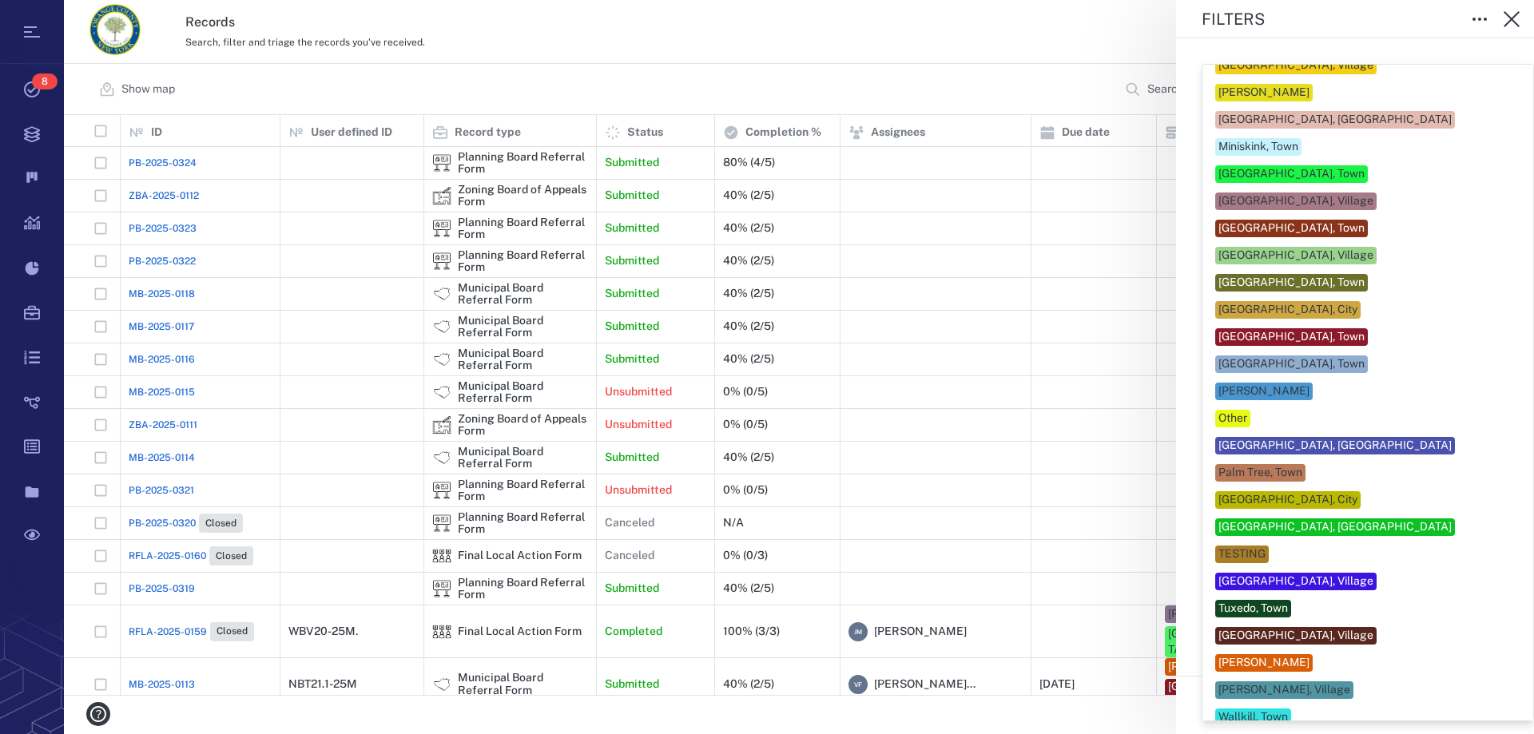 This screenshot has width=1534, height=734. Describe the element at coordinates (1260, 473) in the screenshot. I see `div: Palm Tree, Town` at that location.